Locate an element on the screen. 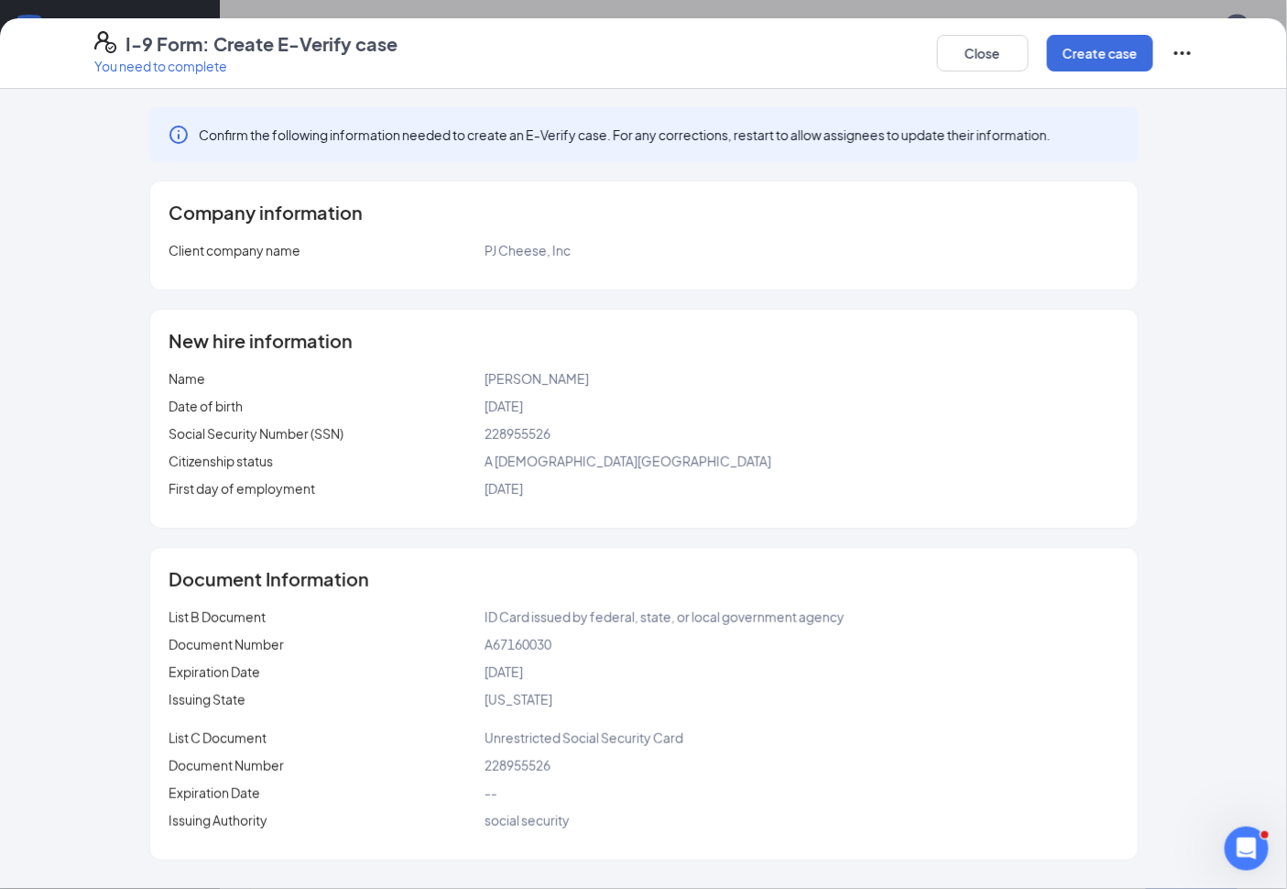 Image resolution: width=1287 pixels, height=889 pixels. span: New hire information is located at coordinates (260, 341).